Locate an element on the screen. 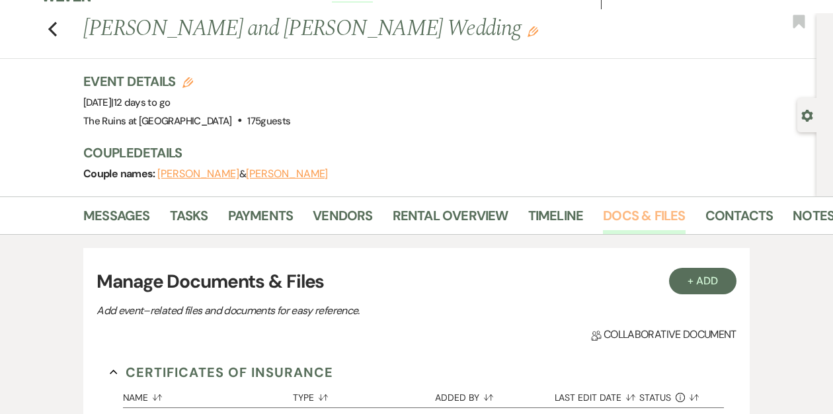 The height and width of the screenshot is (414, 833). h3: Manage Documents & Files is located at coordinates (416, 281).